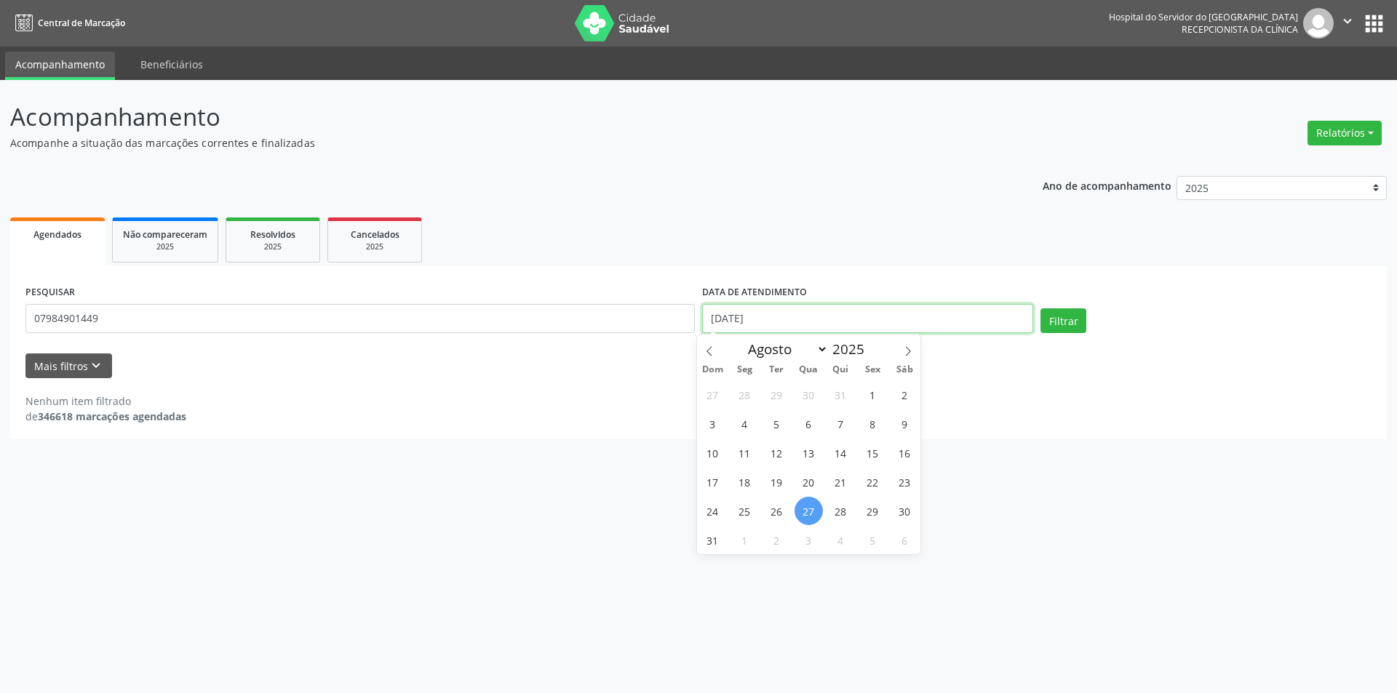 Image resolution: width=1397 pixels, height=693 pixels. What do you see at coordinates (744, 452) in the screenshot?
I see `span: Agosto 11, 2025` at bounding box center [744, 452].